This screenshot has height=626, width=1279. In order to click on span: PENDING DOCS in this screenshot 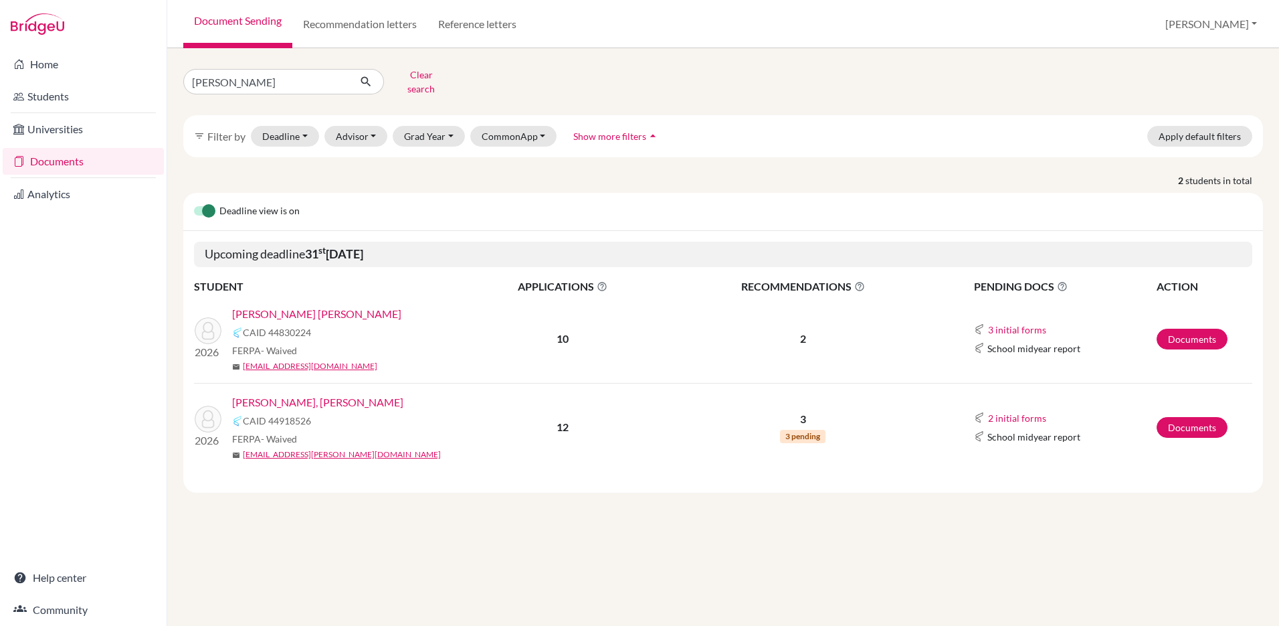, I will do `click(1064, 286)`.